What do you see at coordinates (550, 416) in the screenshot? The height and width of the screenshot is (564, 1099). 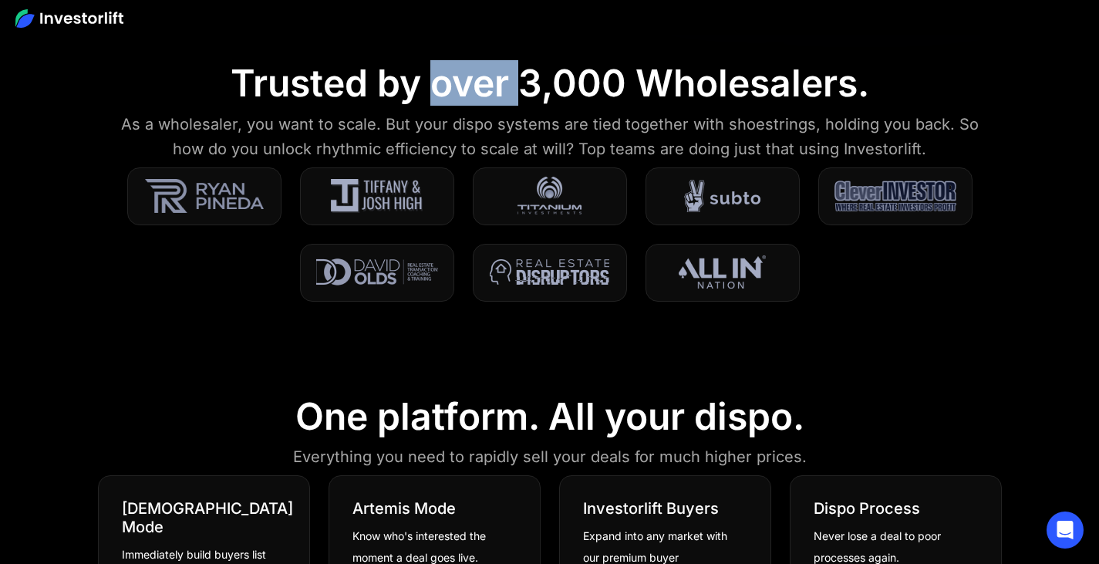 I see `div: One platform. All your dispo.` at bounding box center [550, 416].